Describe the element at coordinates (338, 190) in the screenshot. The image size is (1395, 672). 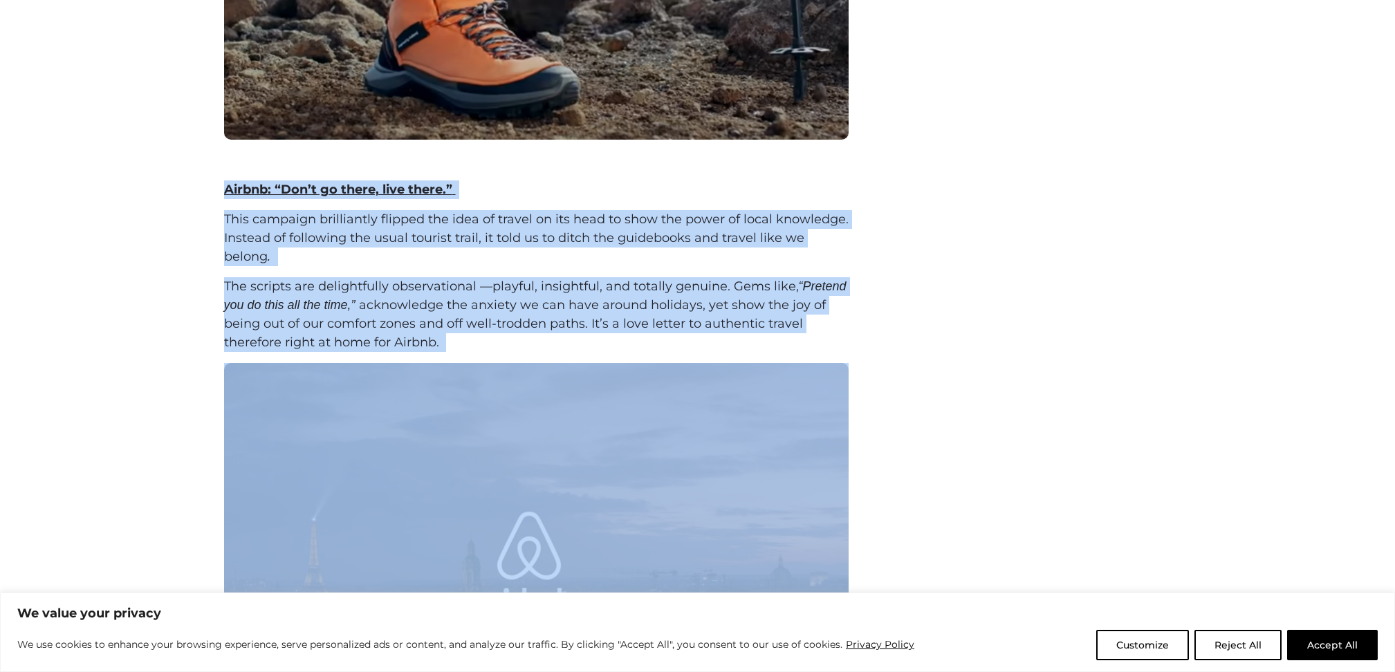
I see `span: Airbnb: “Don’t go there, live there.”` at that location.